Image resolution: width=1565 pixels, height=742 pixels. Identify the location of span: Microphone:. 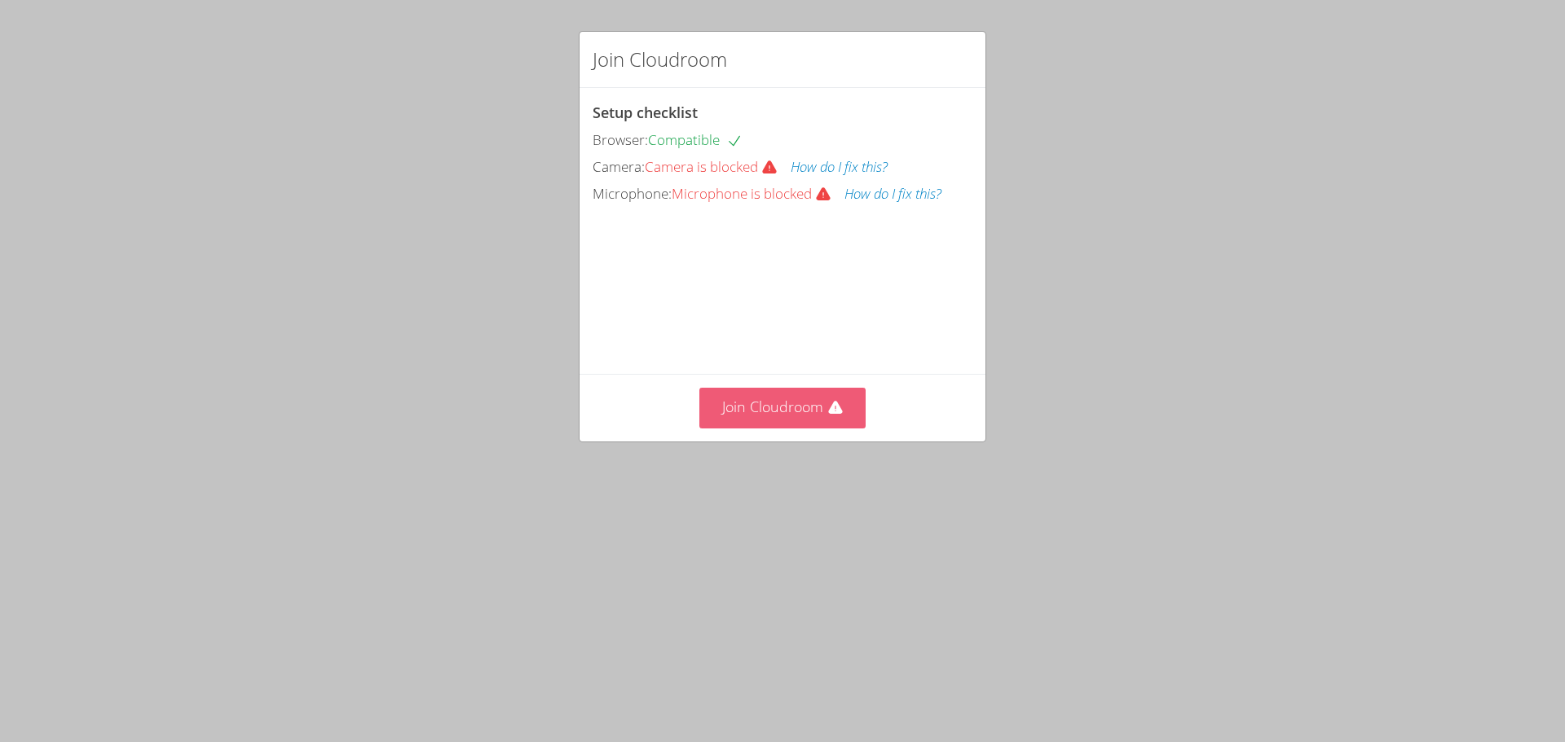
(632, 193).